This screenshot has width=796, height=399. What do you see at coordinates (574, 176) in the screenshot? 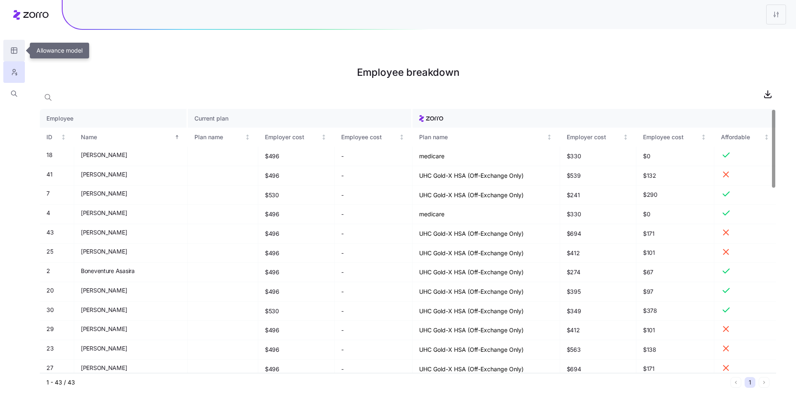
I see `span: $539` at bounding box center [574, 176].